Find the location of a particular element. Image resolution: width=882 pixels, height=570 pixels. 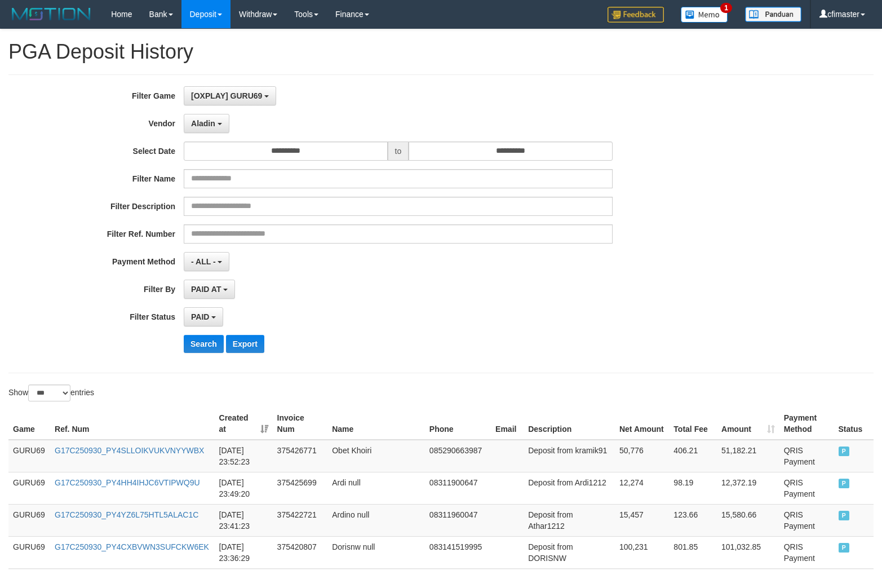

td: 375426771 is located at coordinates (300, 456).